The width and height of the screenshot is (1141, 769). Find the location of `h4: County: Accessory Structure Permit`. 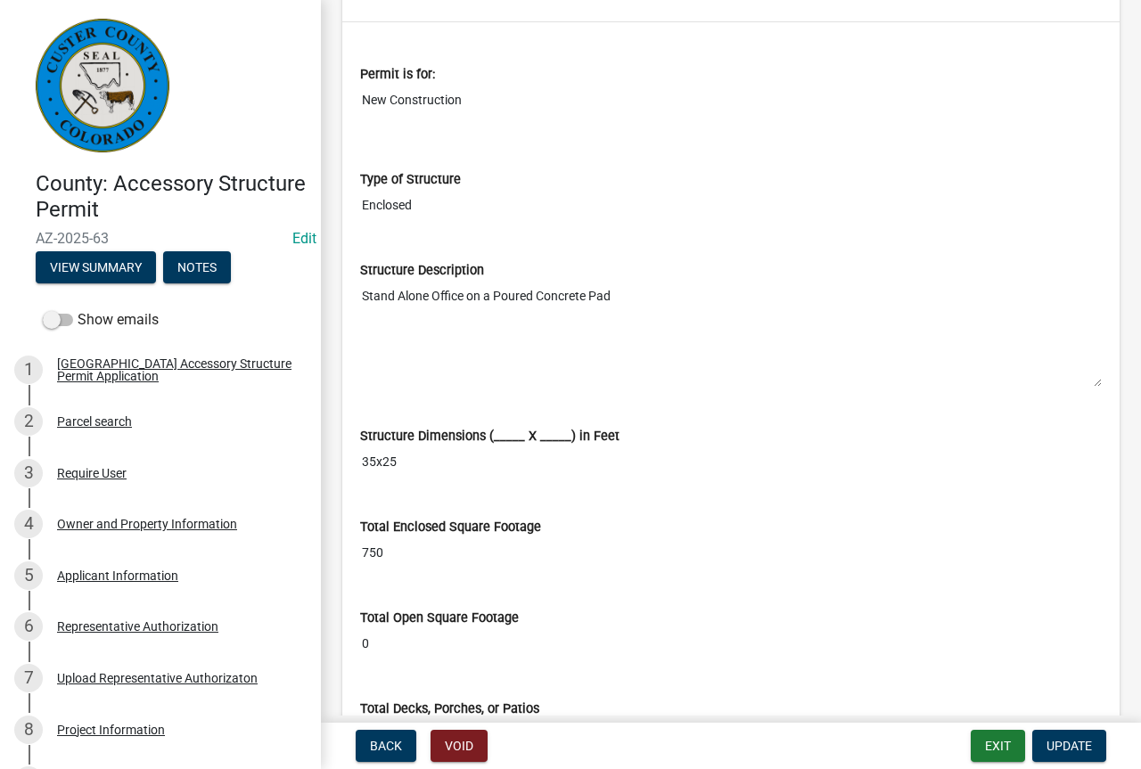

h4: County: Accessory Structure Permit is located at coordinates (171, 197).